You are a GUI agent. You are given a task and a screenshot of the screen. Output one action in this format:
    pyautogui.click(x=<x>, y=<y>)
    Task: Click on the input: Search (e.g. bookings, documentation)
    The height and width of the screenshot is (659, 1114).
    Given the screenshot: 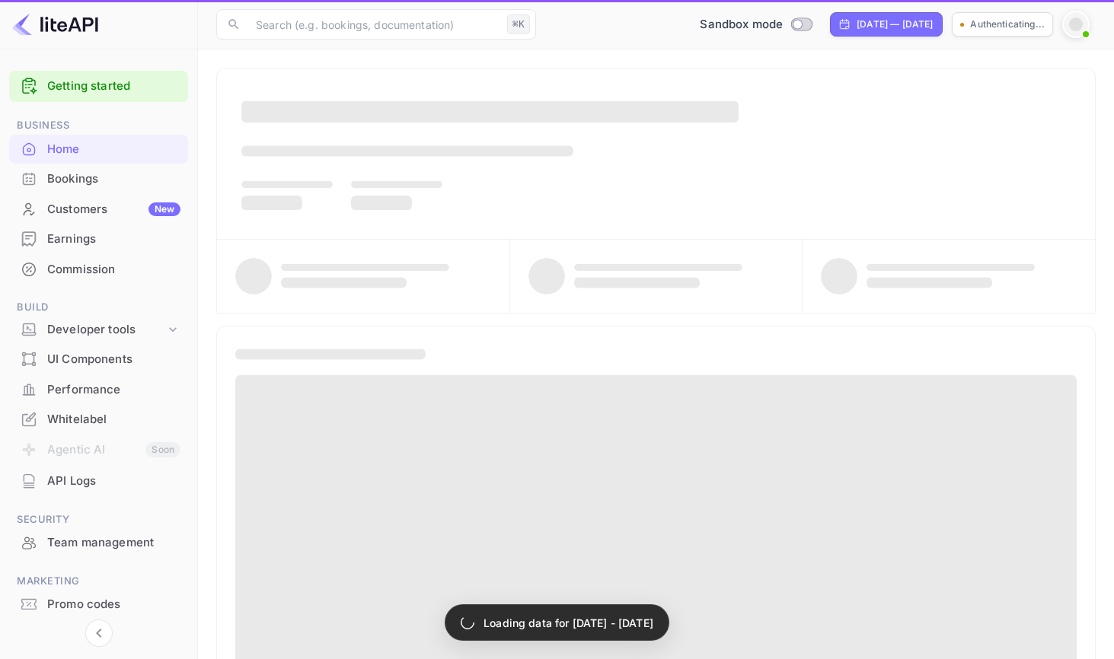 What is the action you would take?
    pyautogui.click(x=374, y=24)
    